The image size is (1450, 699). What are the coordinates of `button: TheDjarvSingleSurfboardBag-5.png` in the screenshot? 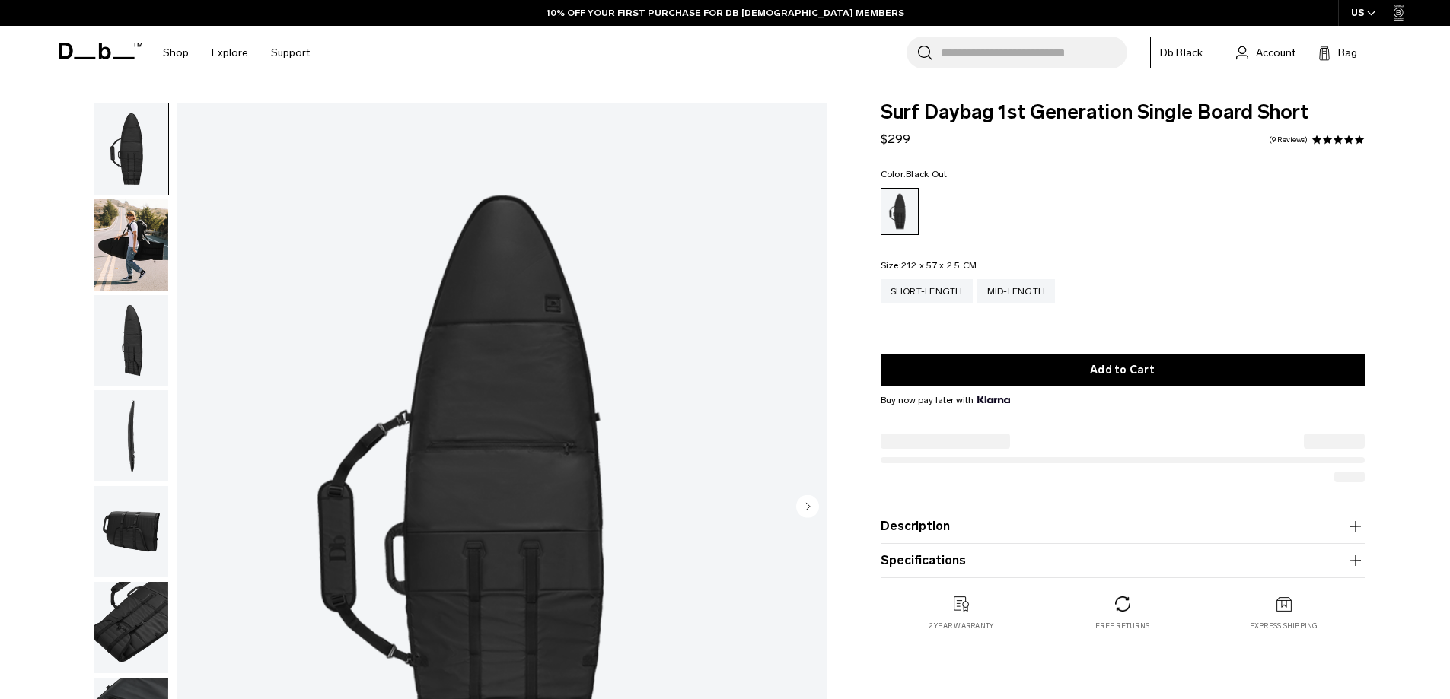 It's located at (131, 436).